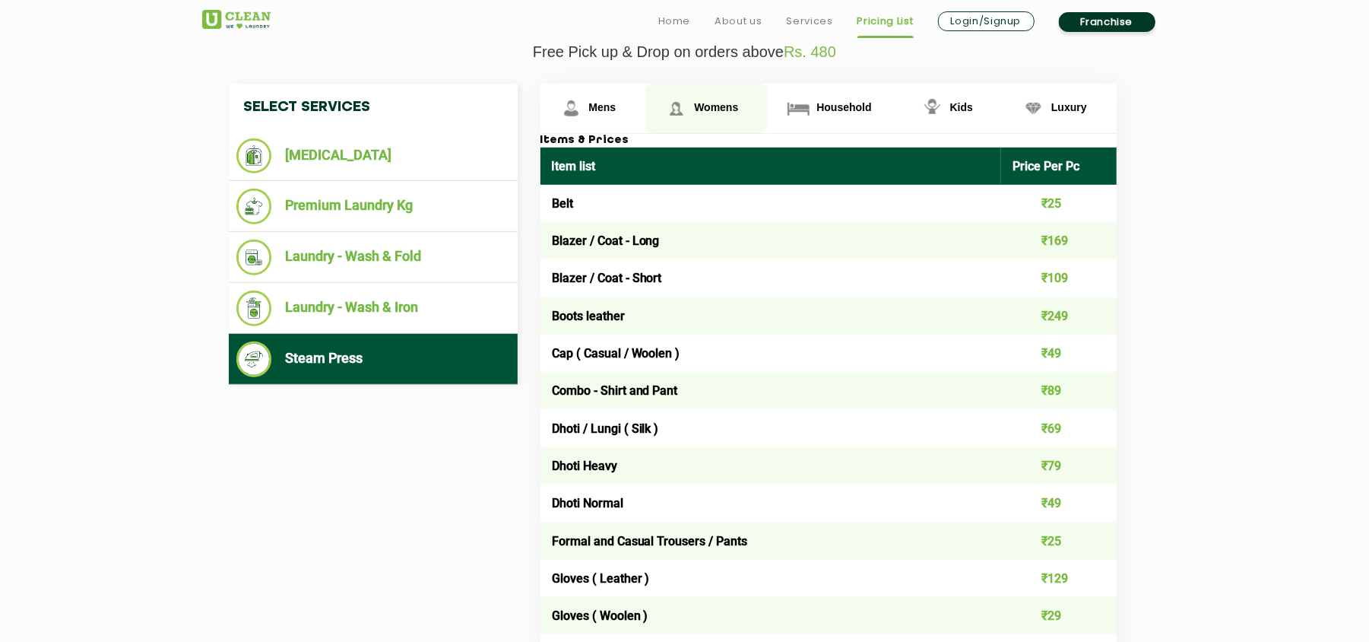 This screenshot has width=1369, height=642. What do you see at coordinates (1107, 22) in the screenshot?
I see `a: Franchise` at bounding box center [1107, 22].